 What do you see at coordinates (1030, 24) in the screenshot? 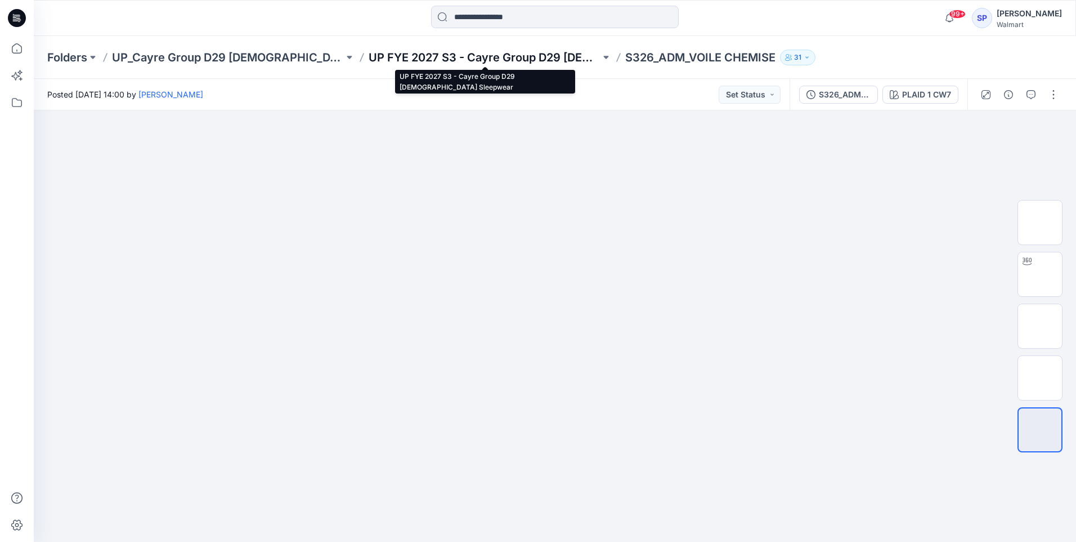
I see `div: Walmart` at bounding box center [1030, 24].